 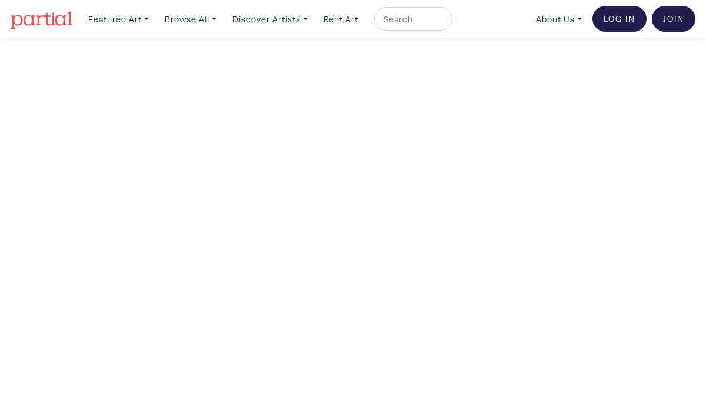 What do you see at coordinates (118, 19) in the screenshot?
I see `a: Featured Art` at bounding box center [118, 19].